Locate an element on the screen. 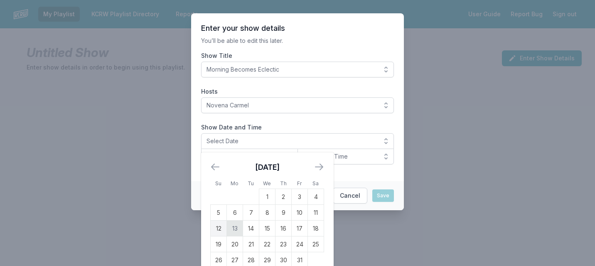  td: Monday, October 6, 2025 is located at coordinates (235, 212).